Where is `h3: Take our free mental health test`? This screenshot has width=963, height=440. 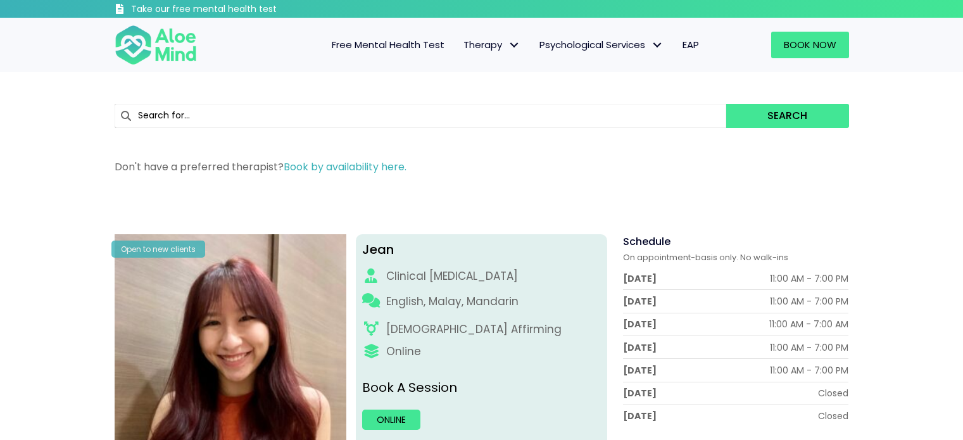
h3: Take our free mental health test is located at coordinates (237, 9).